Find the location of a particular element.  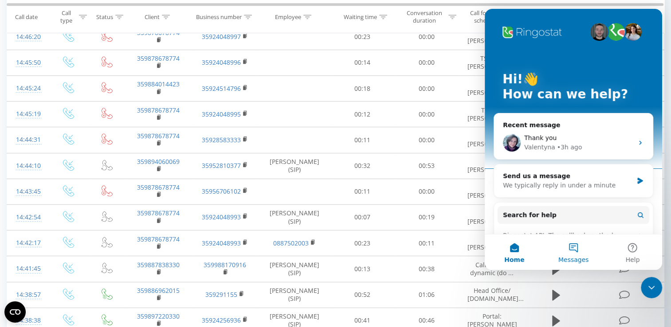

td: 00:32 is located at coordinates (362, 166).